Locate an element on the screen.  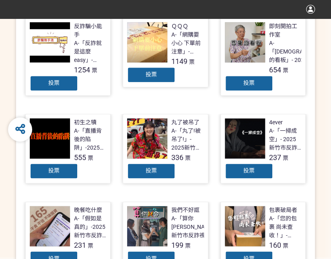
span: 199 is located at coordinates (177, 245).